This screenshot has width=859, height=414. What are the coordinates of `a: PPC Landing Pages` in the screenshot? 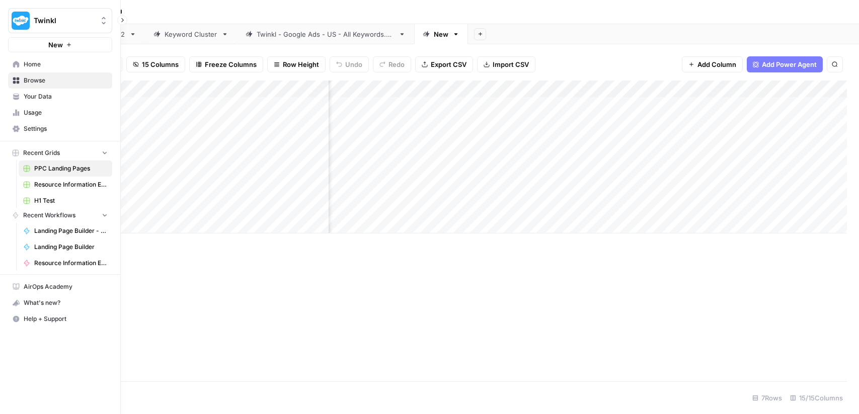 It's located at (65, 169).